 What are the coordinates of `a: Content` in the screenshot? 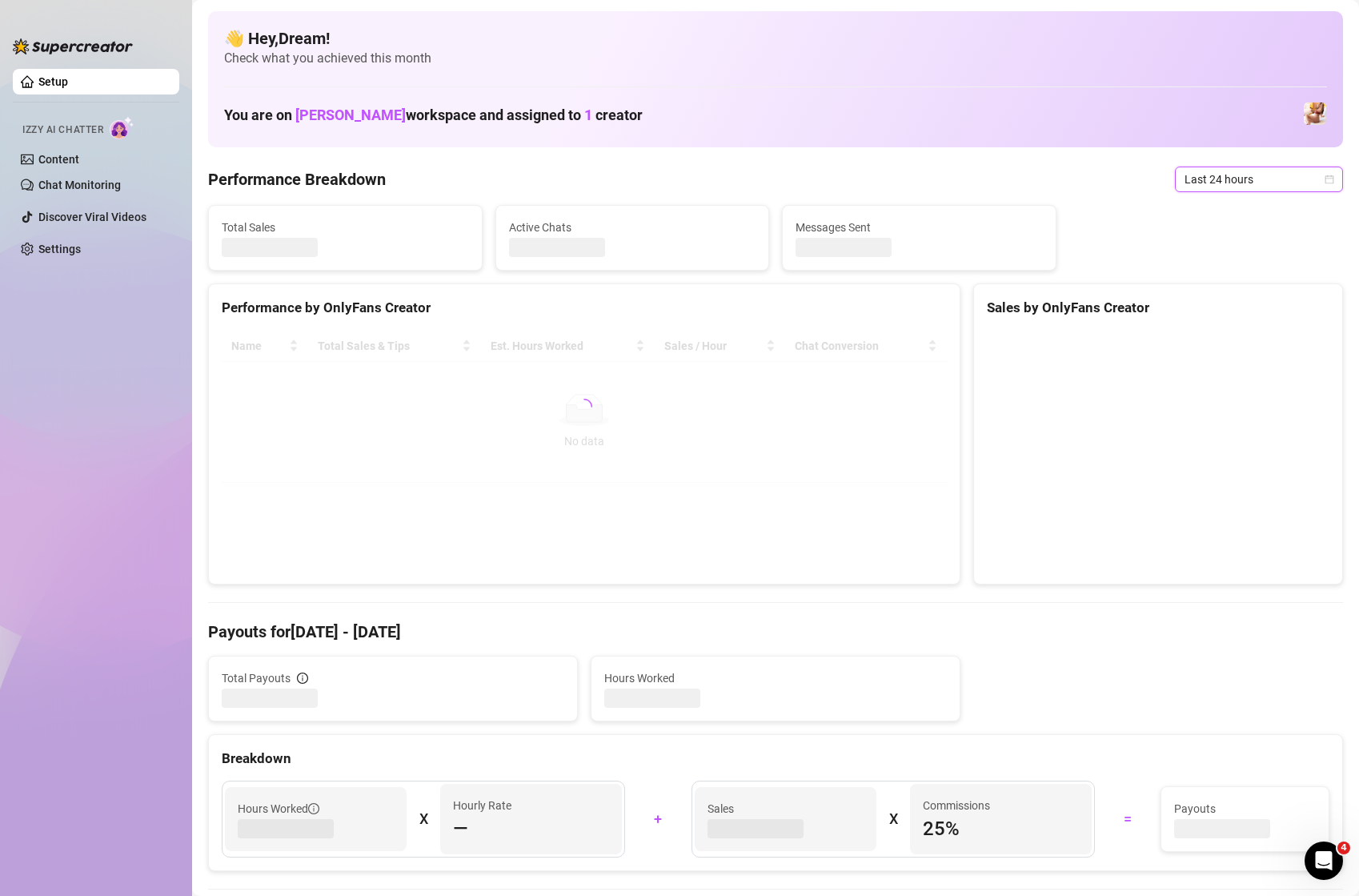 It's located at (59, 159).